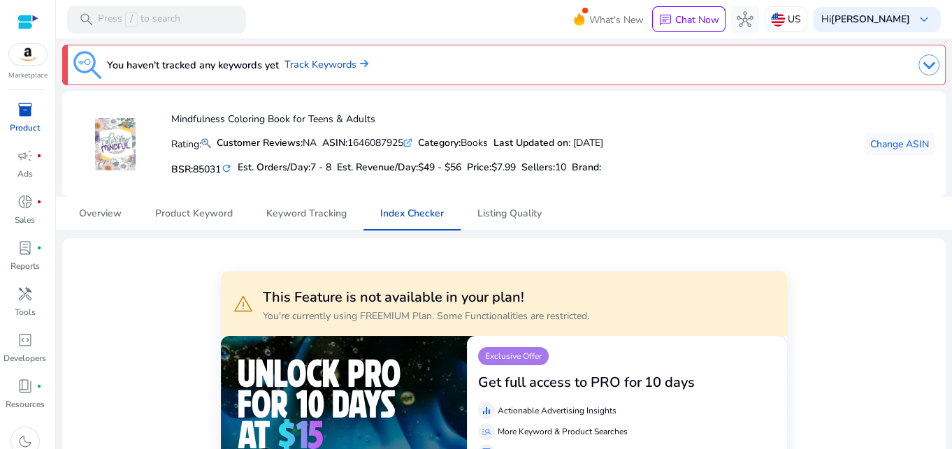 This screenshot has width=952, height=449. Describe the element at coordinates (560, 383) in the screenshot. I see `h3: Get full access to PRO for` at that location.